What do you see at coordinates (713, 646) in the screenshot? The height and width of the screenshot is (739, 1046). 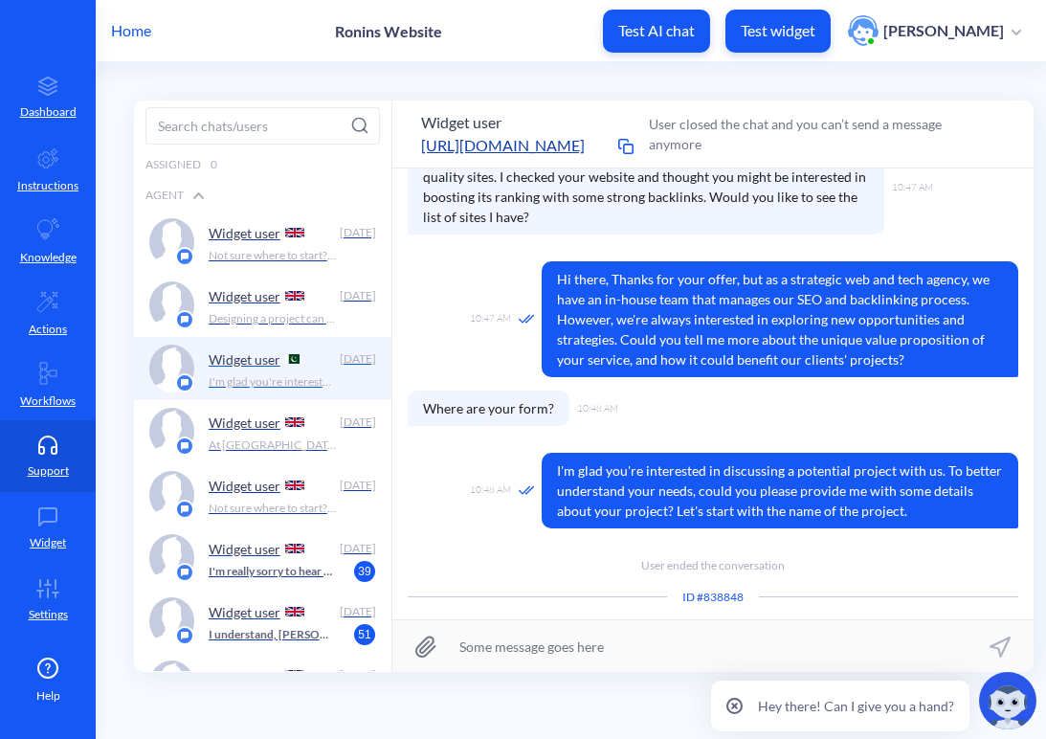 I see `input: Some message goes here` at bounding box center [713, 646].